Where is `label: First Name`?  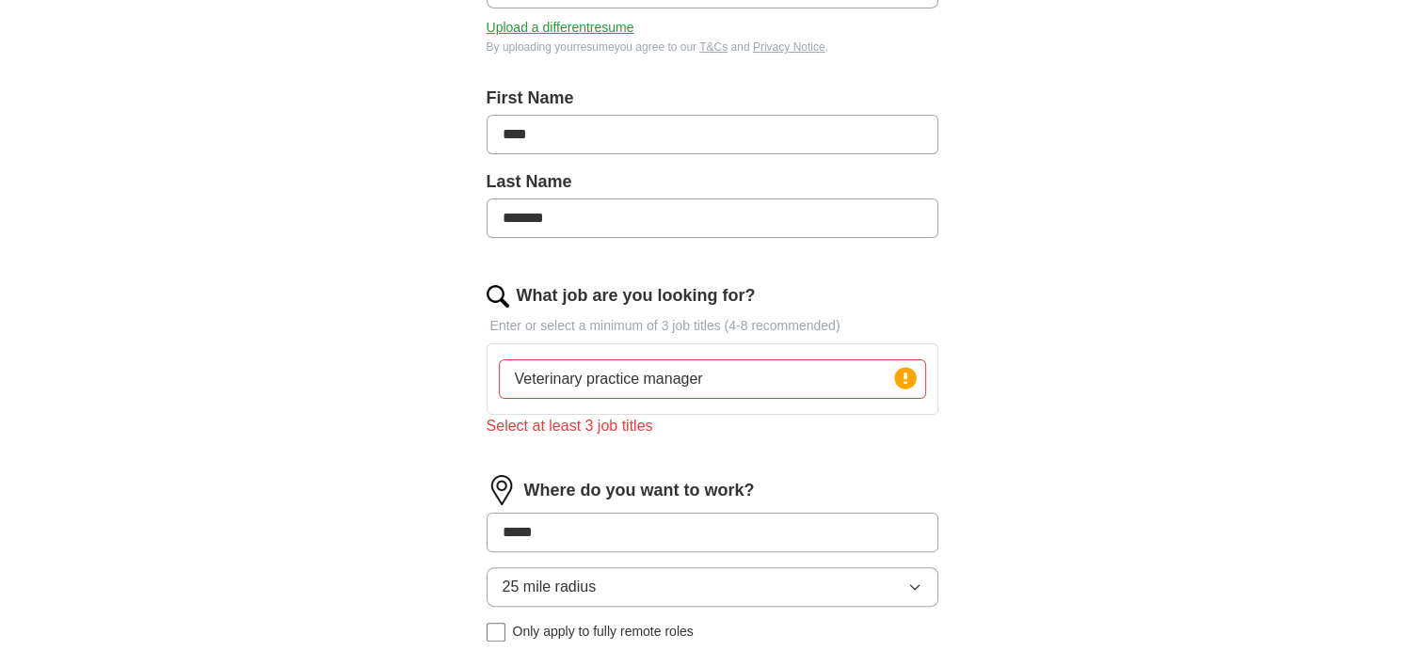
label: First Name is located at coordinates (712, 98).